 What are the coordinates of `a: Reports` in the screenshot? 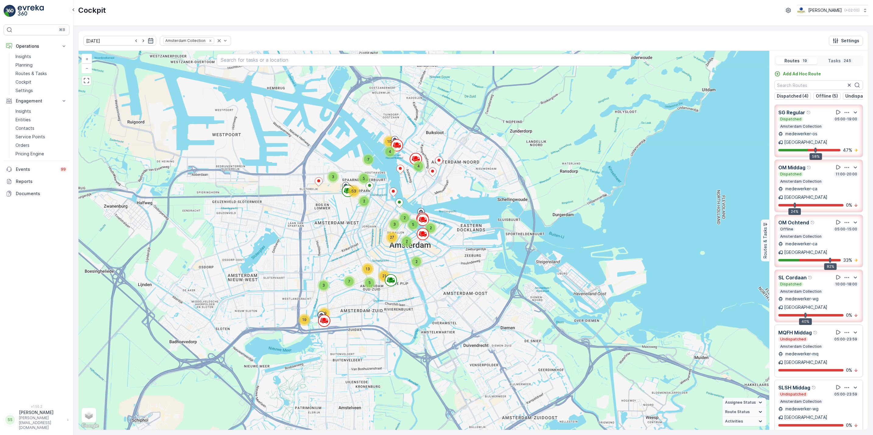 It's located at (37, 182).